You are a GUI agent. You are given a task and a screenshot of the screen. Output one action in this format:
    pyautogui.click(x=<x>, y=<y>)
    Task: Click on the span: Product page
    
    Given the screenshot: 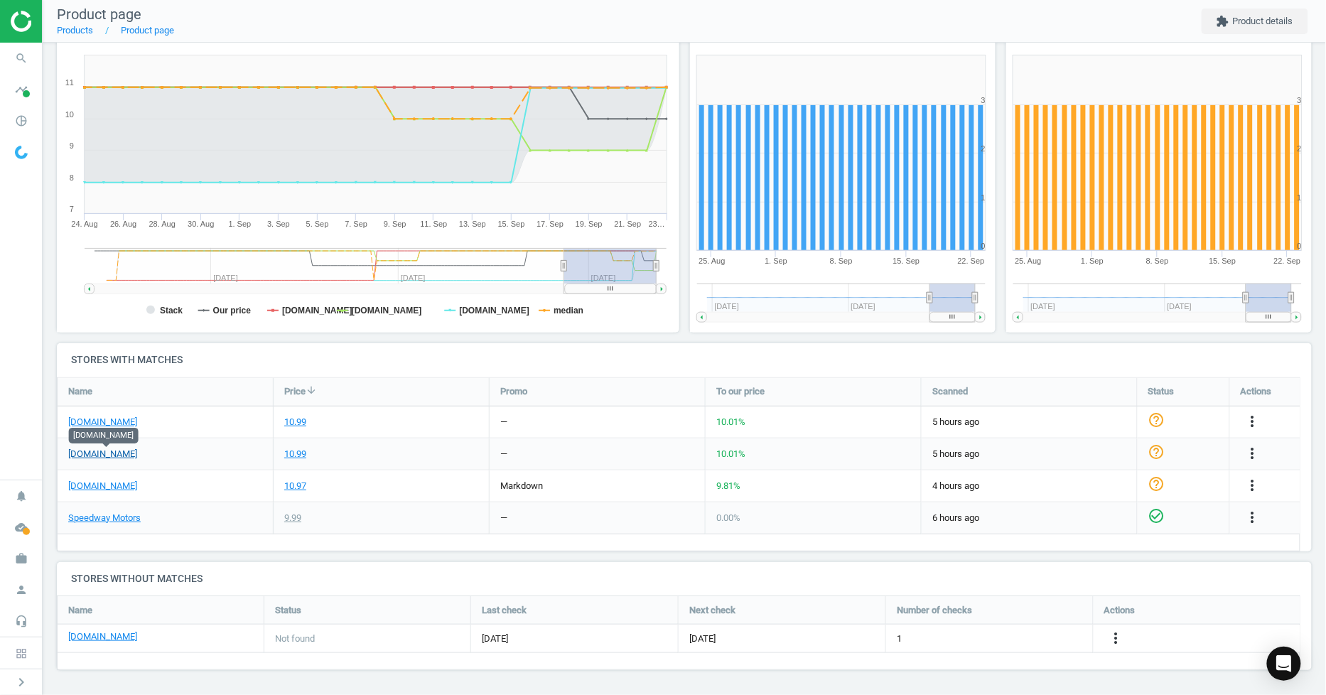 What is the action you would take?
    pyautogui.click(x=99, y=14)
    